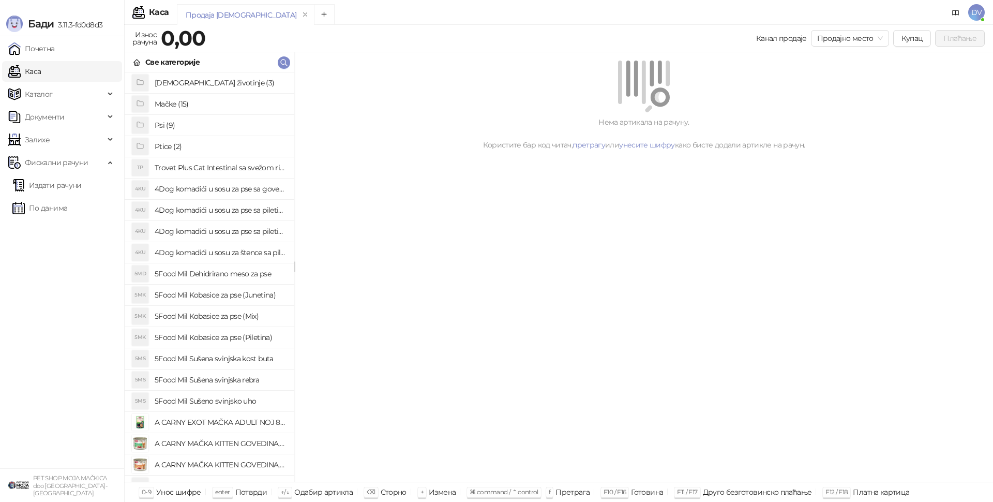  Describe the element at coordinates (41, 24) in the screenshot. I see `span: Бади` at that location.